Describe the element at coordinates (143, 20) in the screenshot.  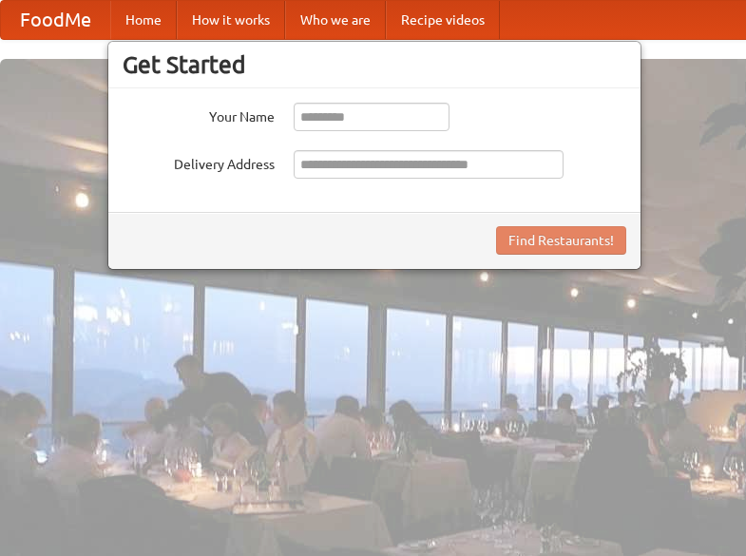
I see `a: Home` at that location.